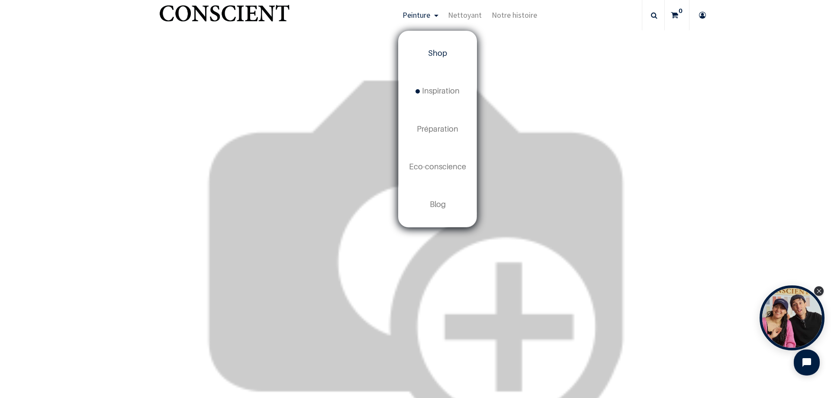  I want to click on sup: 0, so click(680, 11).